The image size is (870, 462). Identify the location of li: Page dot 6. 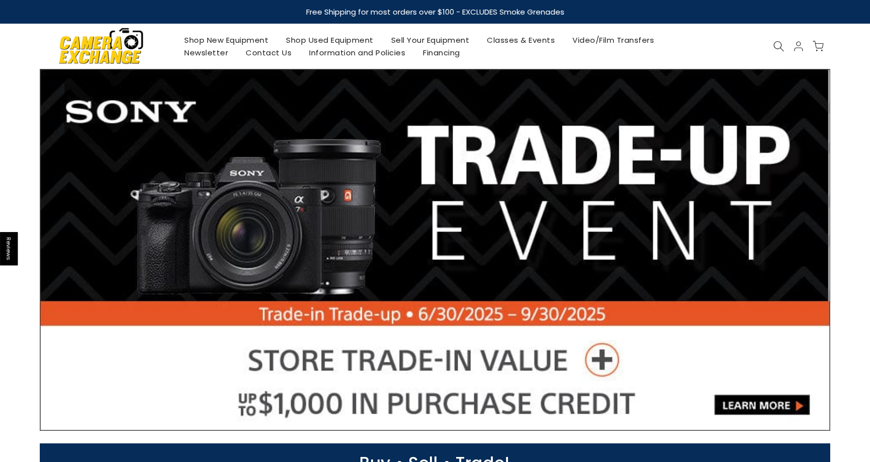
(461, 417).